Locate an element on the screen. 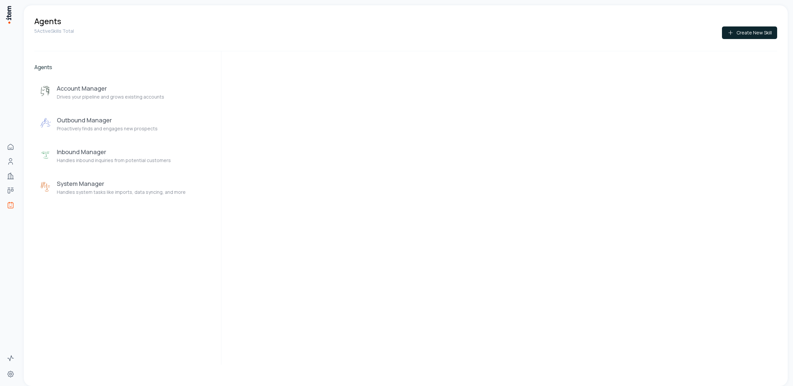  img: Inbound Manager is located at coordinates (46, 155).